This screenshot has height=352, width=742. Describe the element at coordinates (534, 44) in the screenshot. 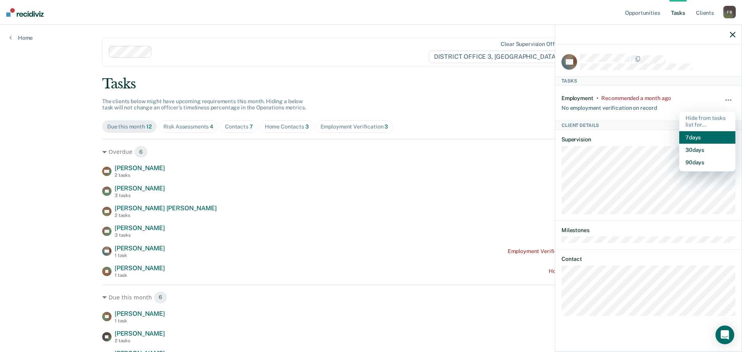

I see `div: Clear supervision officers` at that location.